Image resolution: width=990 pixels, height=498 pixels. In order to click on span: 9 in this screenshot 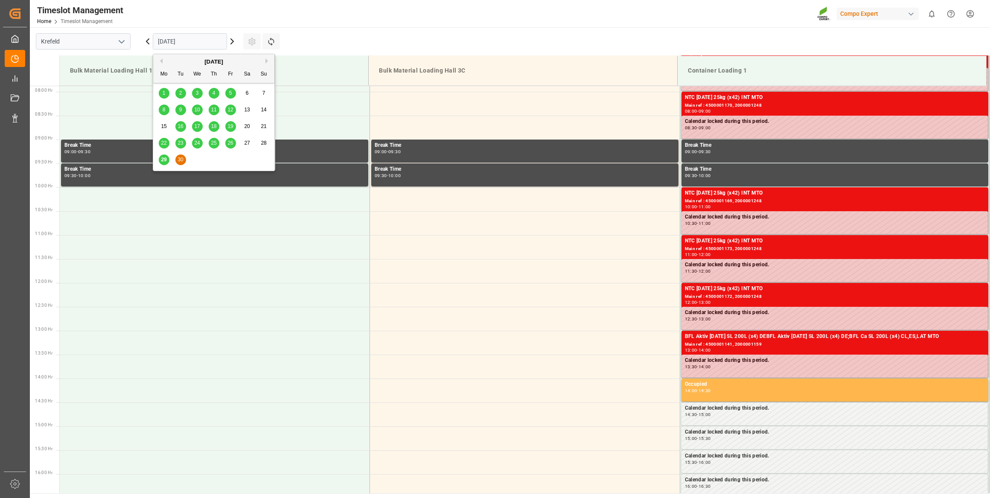, I will do `click(180, 110)`.